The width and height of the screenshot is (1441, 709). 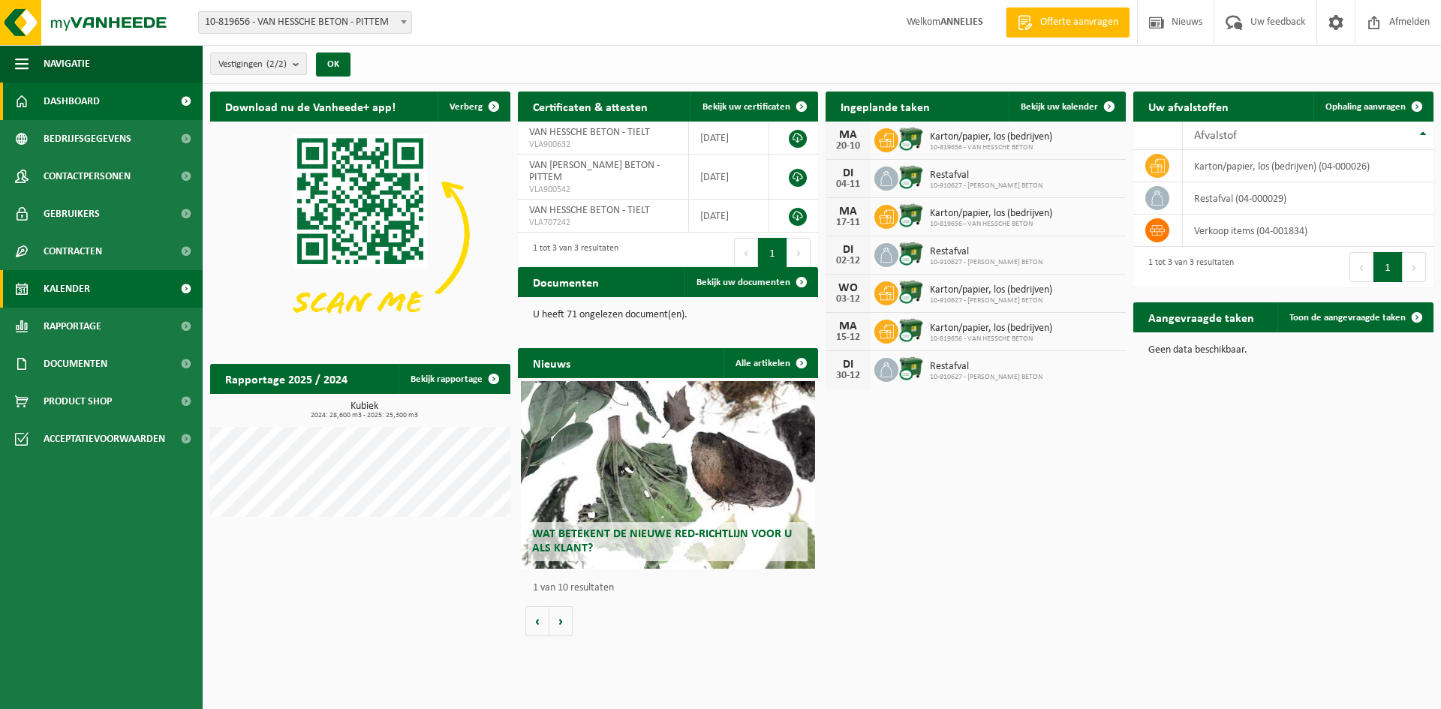 What do you see at coordinates (286, 378) in the screenshot?
I see `h2: Rapportage 2025 / 2024` at bounding box center [286, 378].